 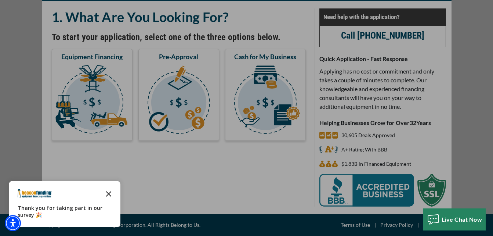 What do you see at coordinates (35, 193) in the screenshot?
I see `img: Company logo` at bounding box center [35, 193].